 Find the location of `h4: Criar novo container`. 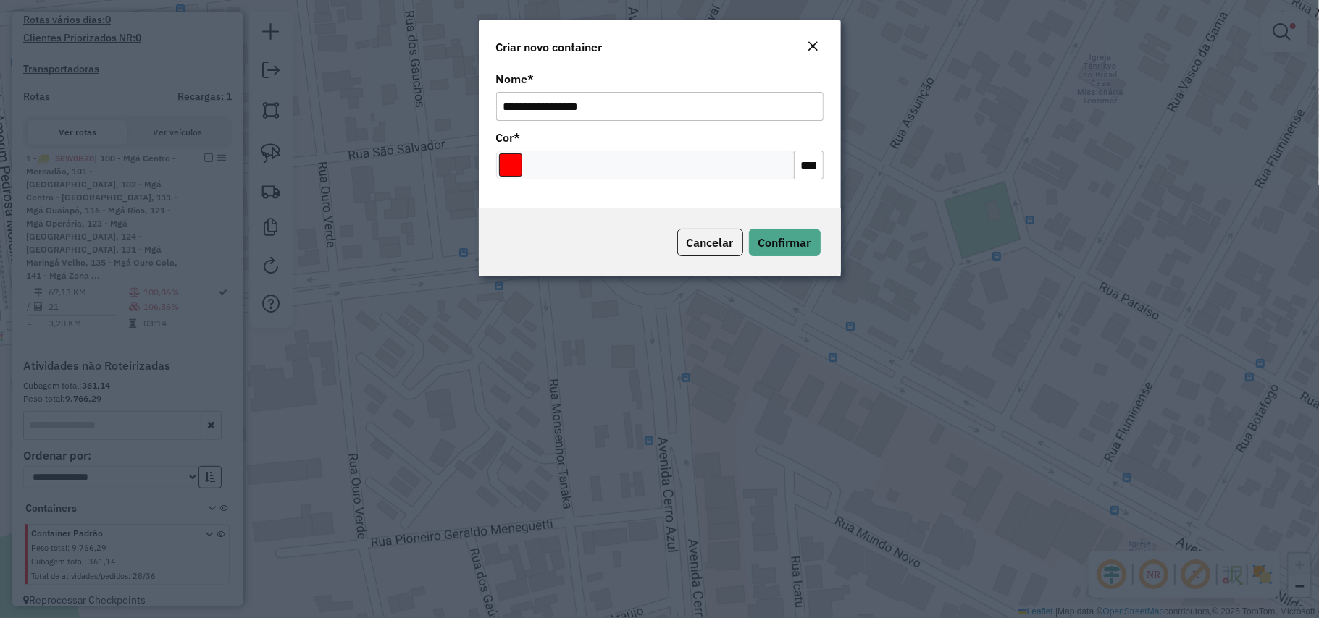

h4: Criar novo container is located at coordinates (549, 47).